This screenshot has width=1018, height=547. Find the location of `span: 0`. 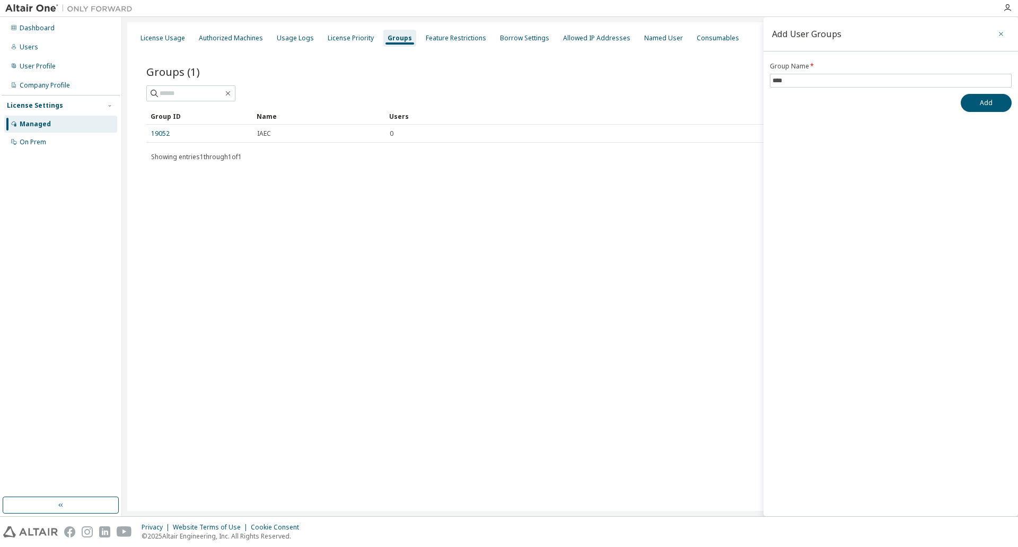

span: 0 is located at coordinates (391, 134).